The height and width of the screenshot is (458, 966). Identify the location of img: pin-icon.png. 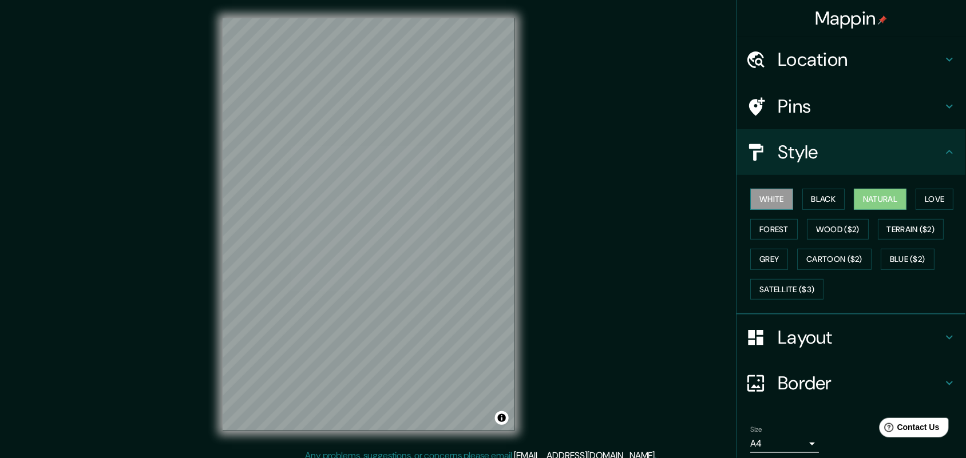
(883, 20).